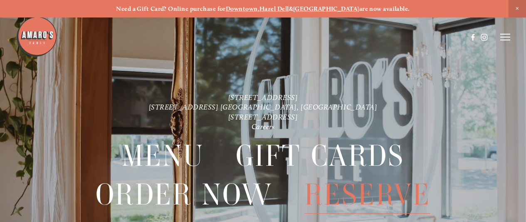 The height and width of the screenshot is (222, 526). What do you see at coordinates (163, 155) in the screenshot?
I see `a: Menu` at bounding box center [163, 155].